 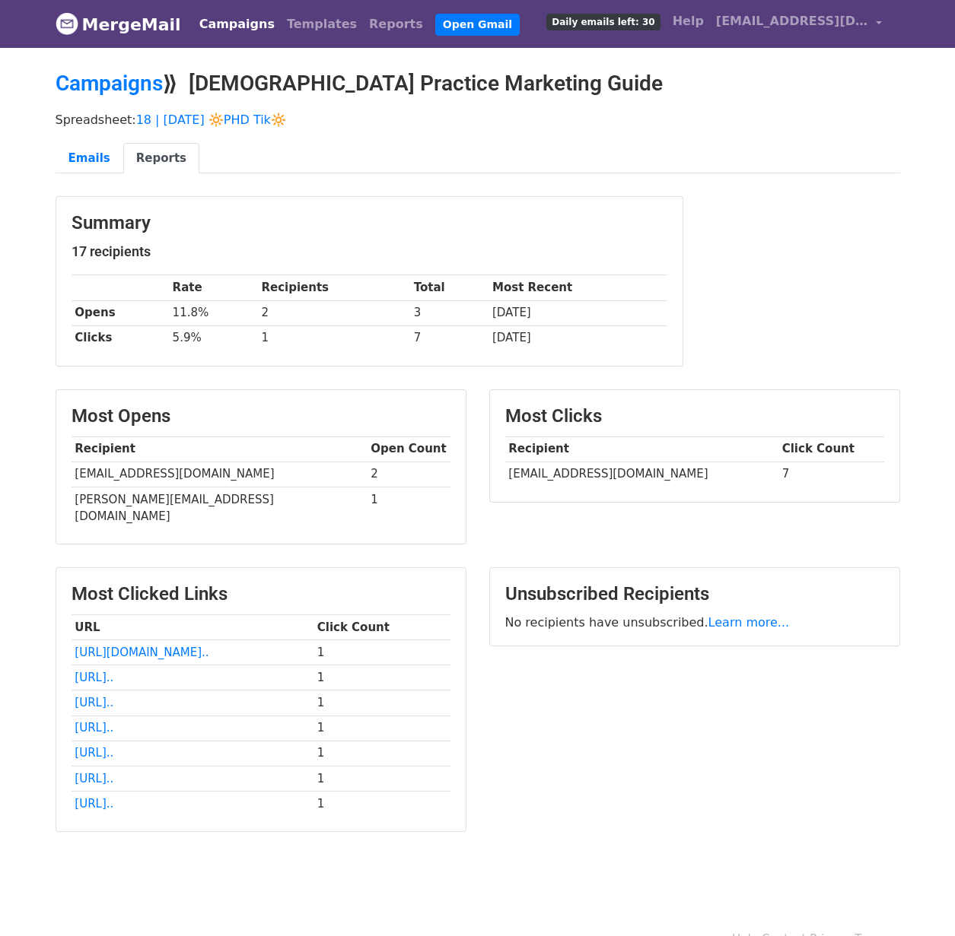 I want to click on h3: Most Clicks, so click(x=695, y=416).